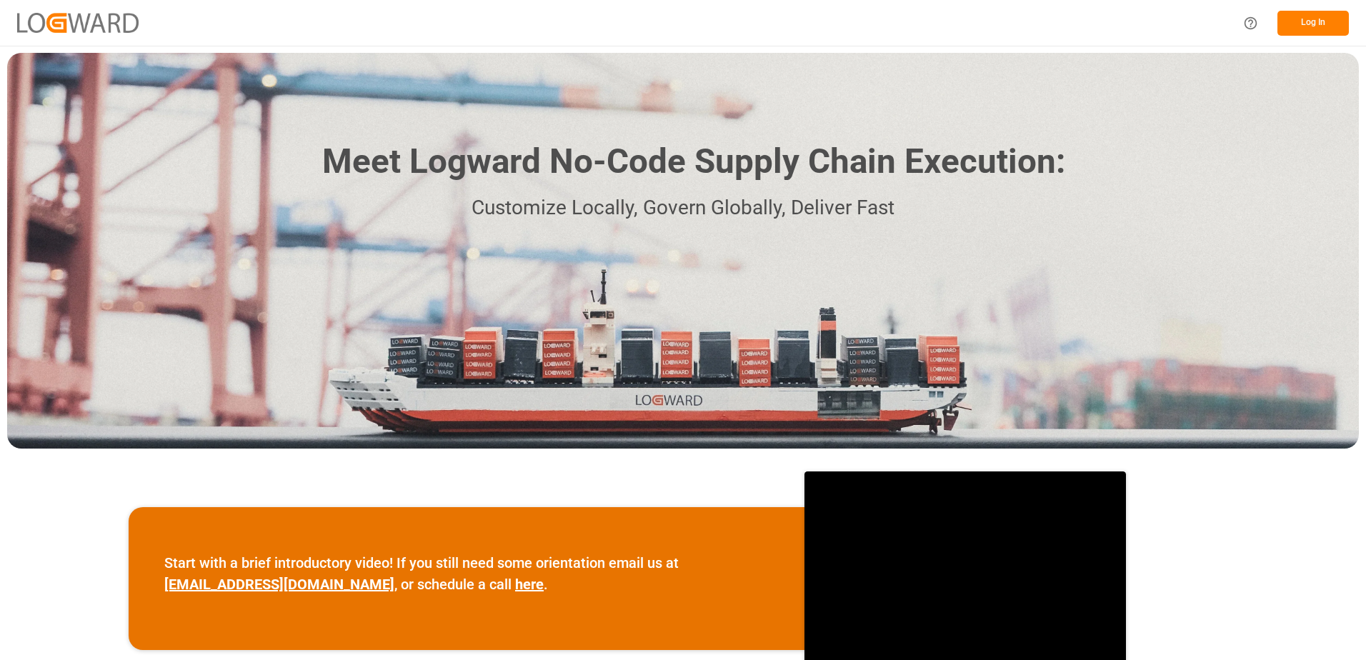  I want to click on img: Logward_new_orange.png, so click(78, 22).